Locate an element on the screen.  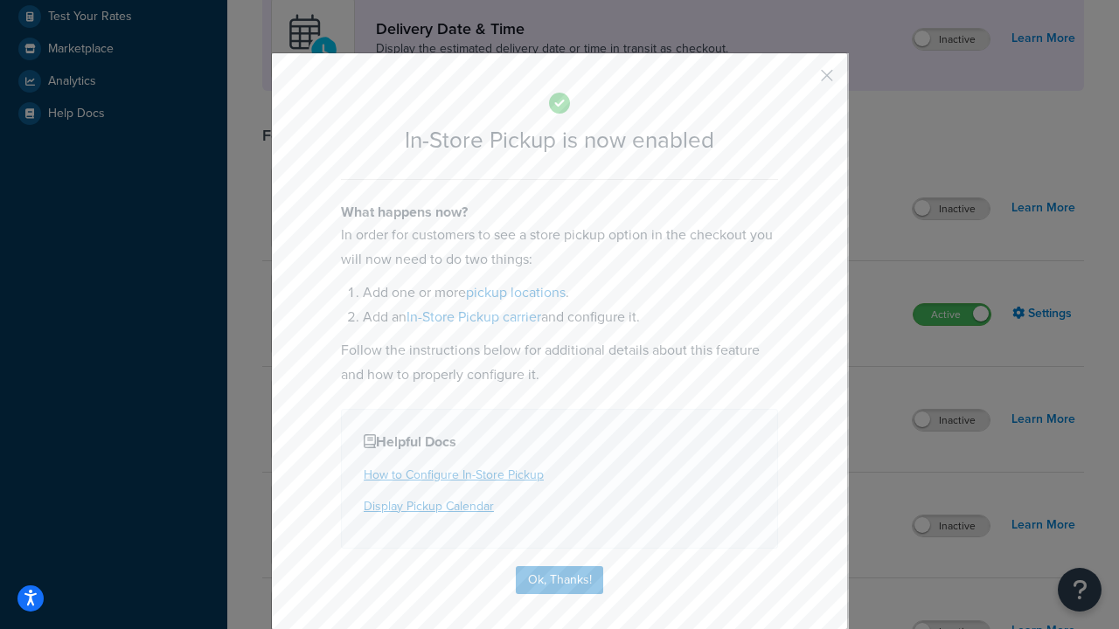
h4: What happens now? is located at coordinates (559, 212).